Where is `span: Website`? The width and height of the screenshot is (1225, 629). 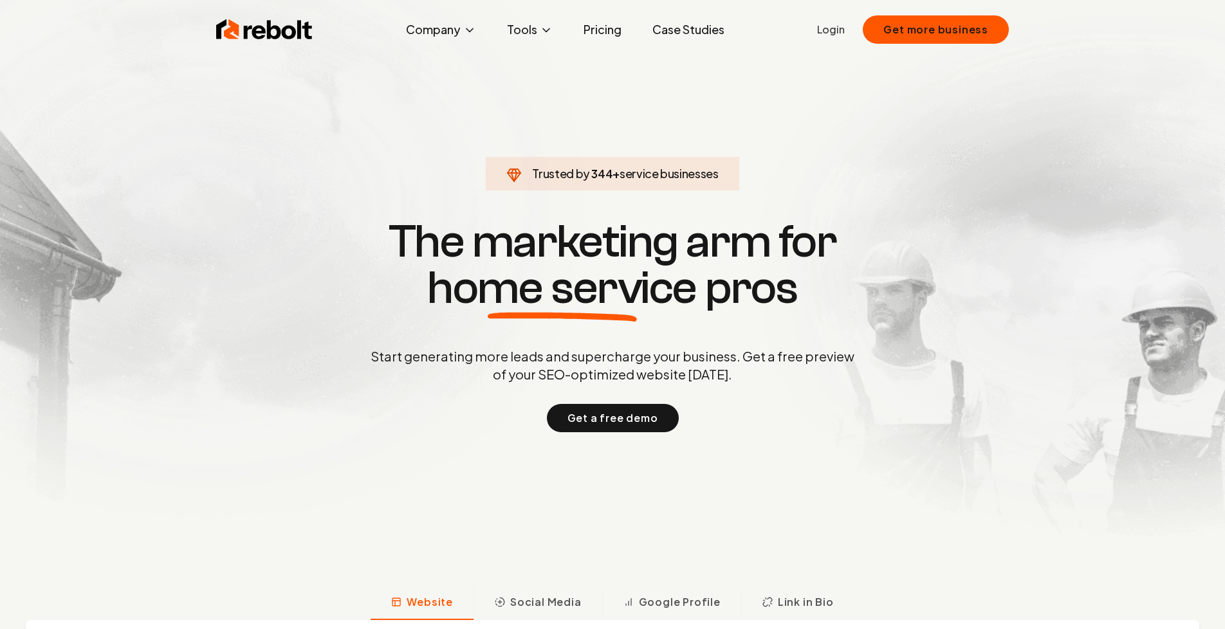 span: Website is located at coordinates (430, 602).